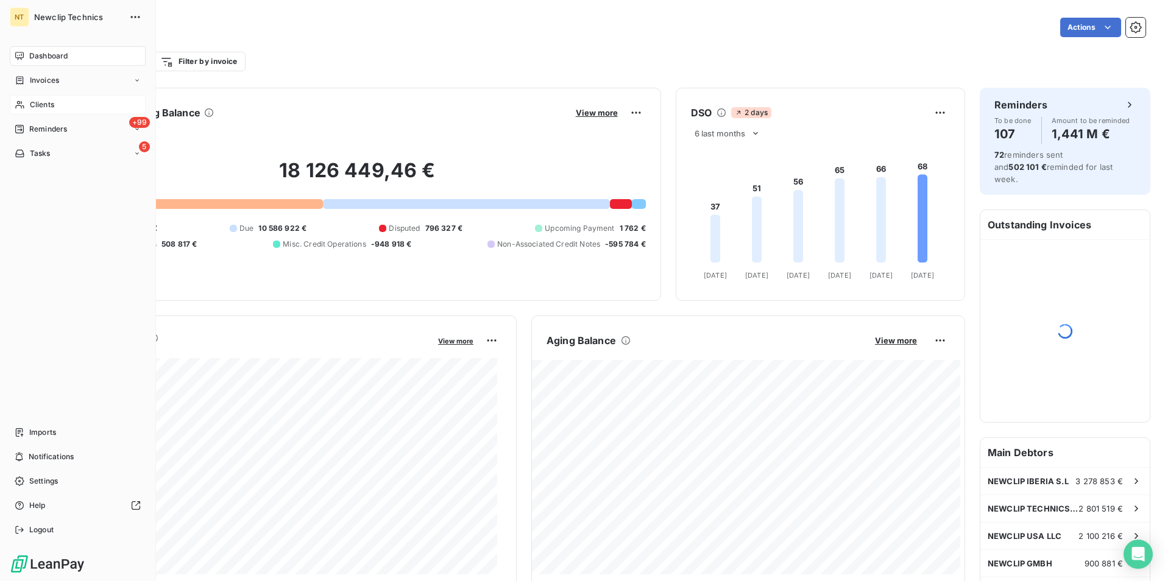 This screenshot has width=1165, height=581. I want to click on span: +99, so click(140, 122).